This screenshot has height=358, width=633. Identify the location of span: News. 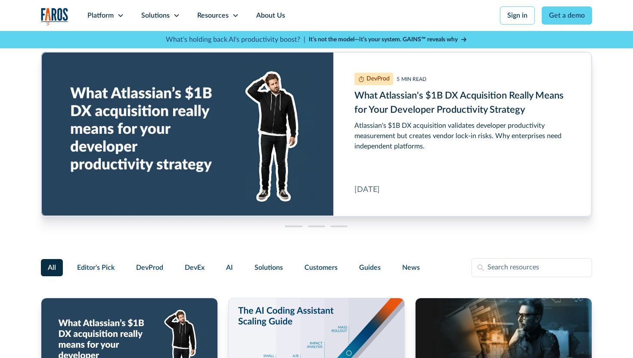
(411, 268).